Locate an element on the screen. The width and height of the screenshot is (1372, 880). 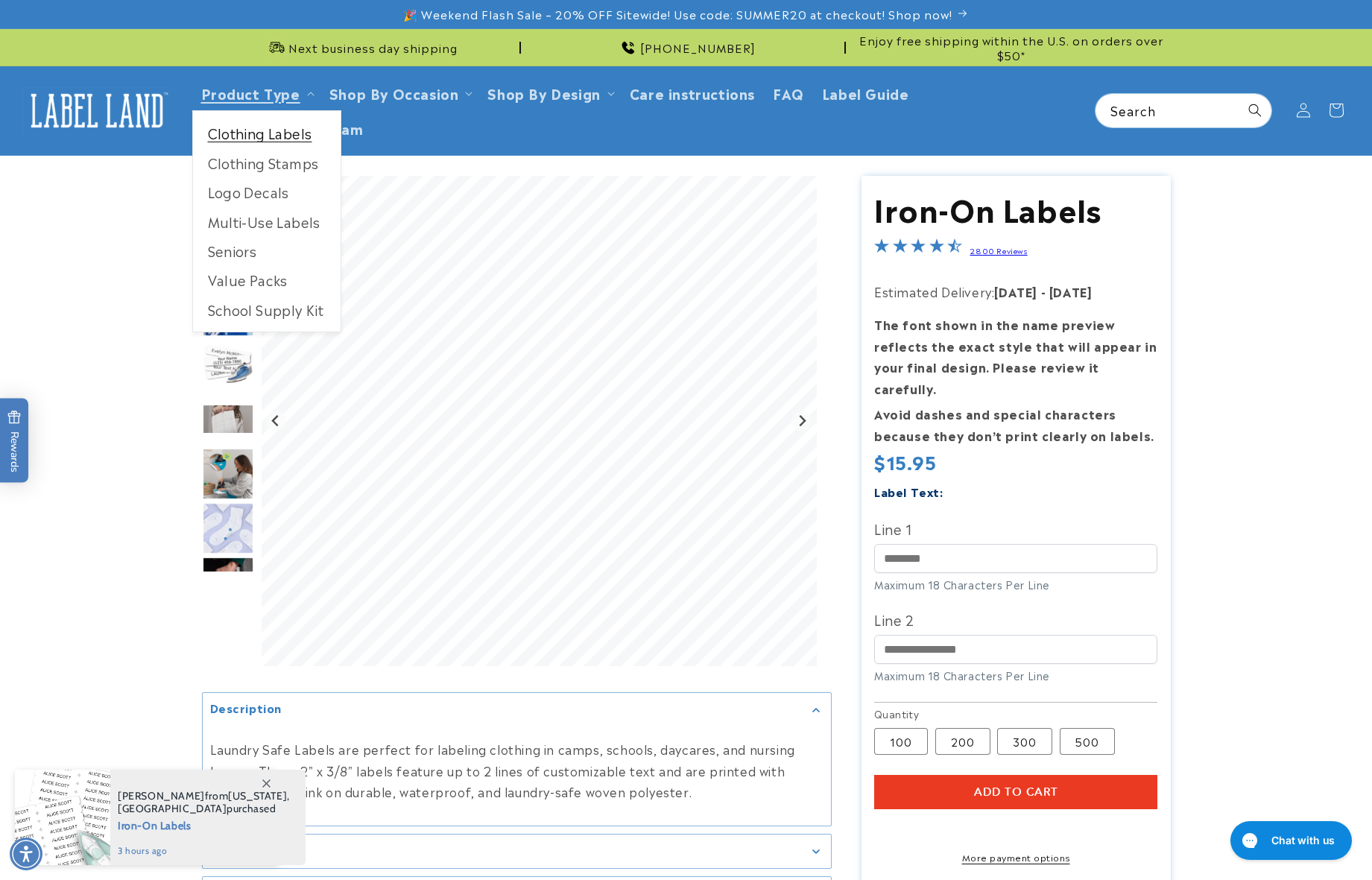
summary: Product Type is located at coordinates (257, 92).